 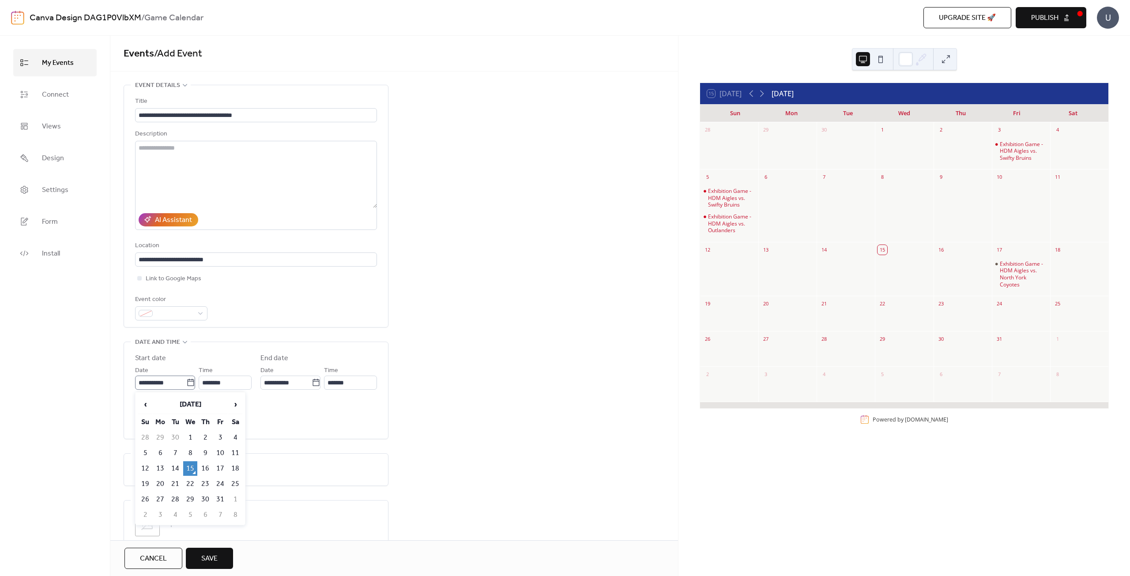 I want to click on div: Wed, so click(x=905, y=113).